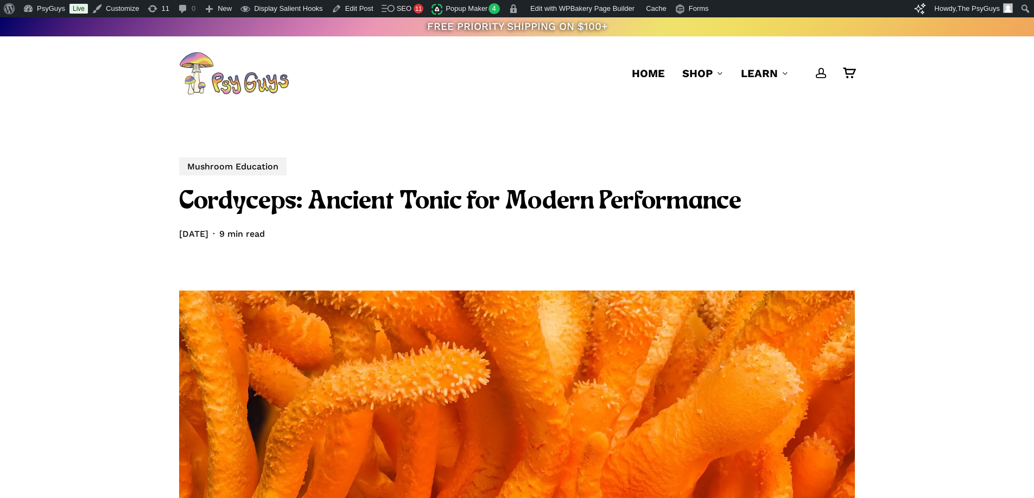  I want to click on div: 11, so click(418, 9).